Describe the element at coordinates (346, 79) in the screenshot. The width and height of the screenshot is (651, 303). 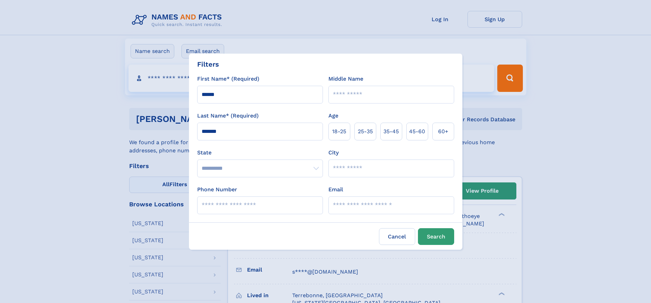
I see `label: Middle Name` at that location.